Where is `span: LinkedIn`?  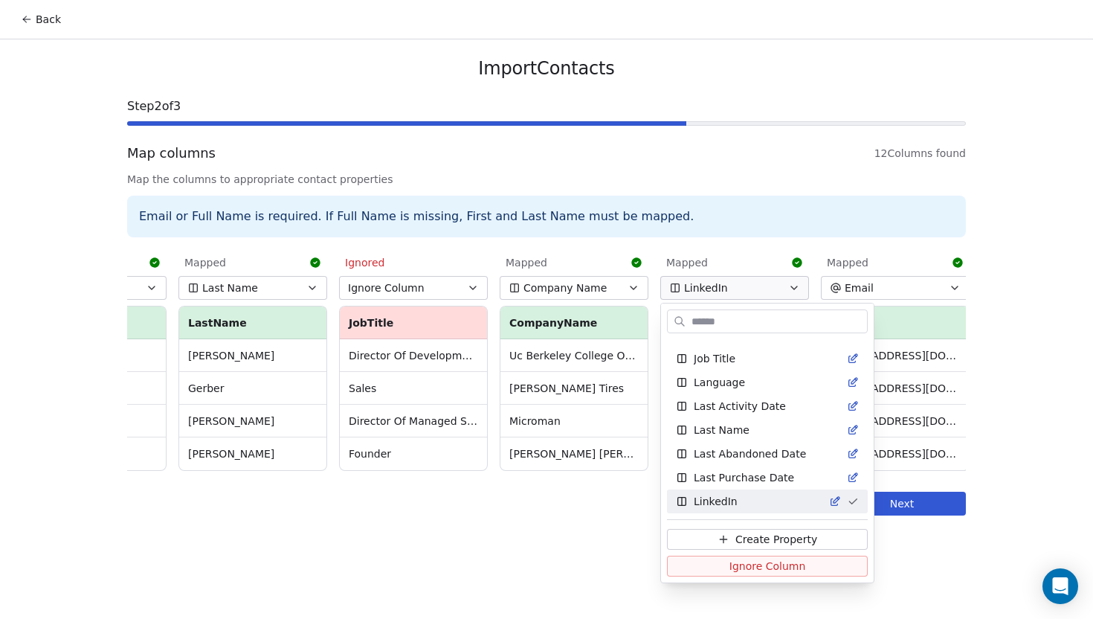 span: LinkedIn is located at coordinates (715, 501).